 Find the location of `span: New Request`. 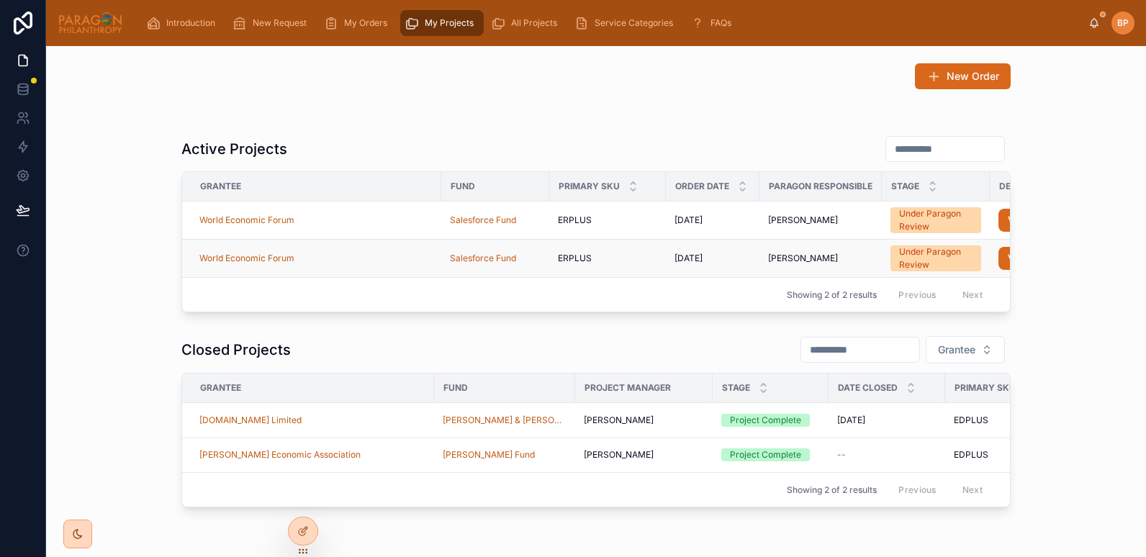

span: New Request is located at coordinates (279, 23).